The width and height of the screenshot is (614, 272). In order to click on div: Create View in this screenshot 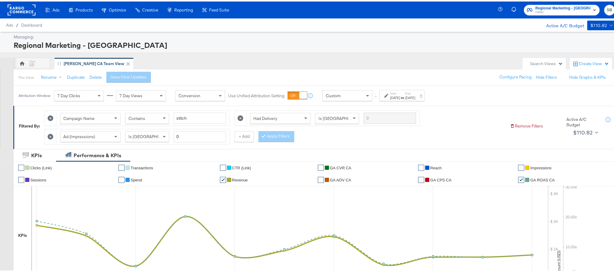, I will do `click(594, 62)`.